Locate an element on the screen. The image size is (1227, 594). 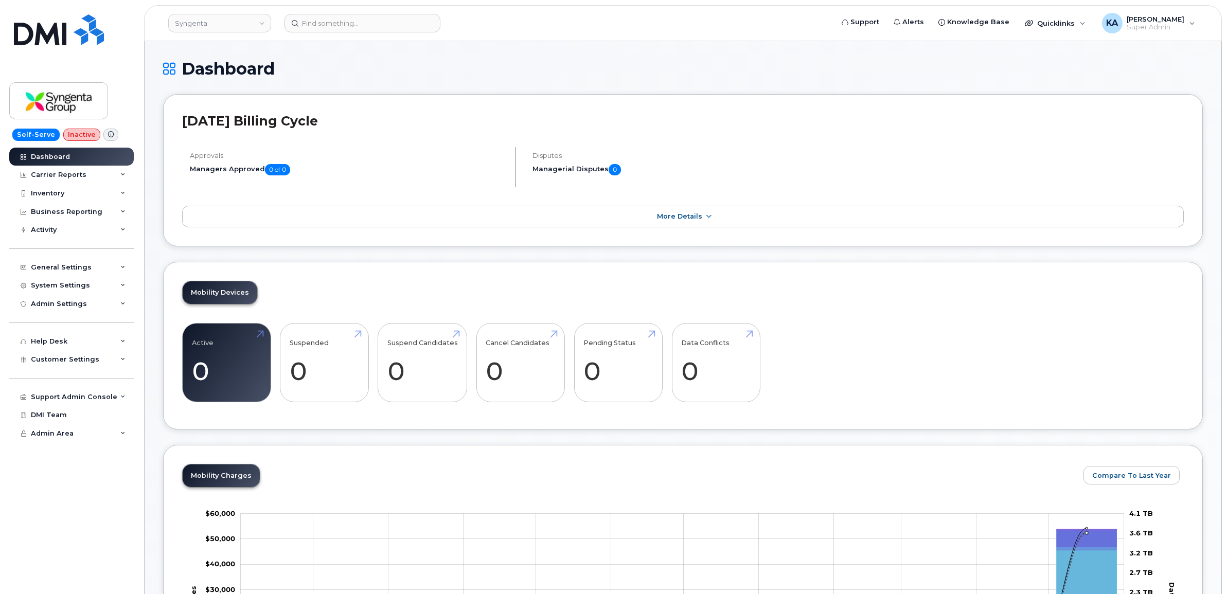
tspan: $50,000 is located at coordinates (220, 538).